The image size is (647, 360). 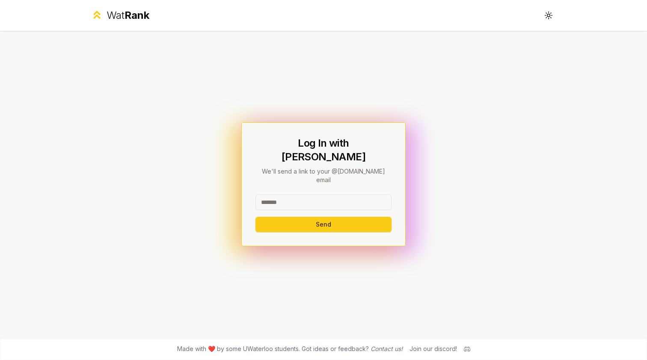 I want to click on div: Join our discord!, so click(x=433, y=349).